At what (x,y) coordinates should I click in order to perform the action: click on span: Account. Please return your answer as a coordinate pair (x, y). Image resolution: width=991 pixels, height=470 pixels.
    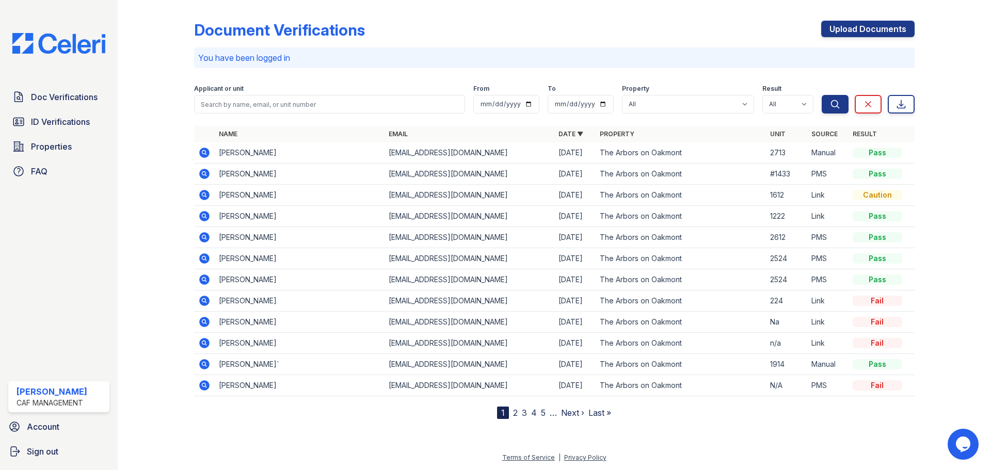
    Looking at the image, I should click on (43, 427).